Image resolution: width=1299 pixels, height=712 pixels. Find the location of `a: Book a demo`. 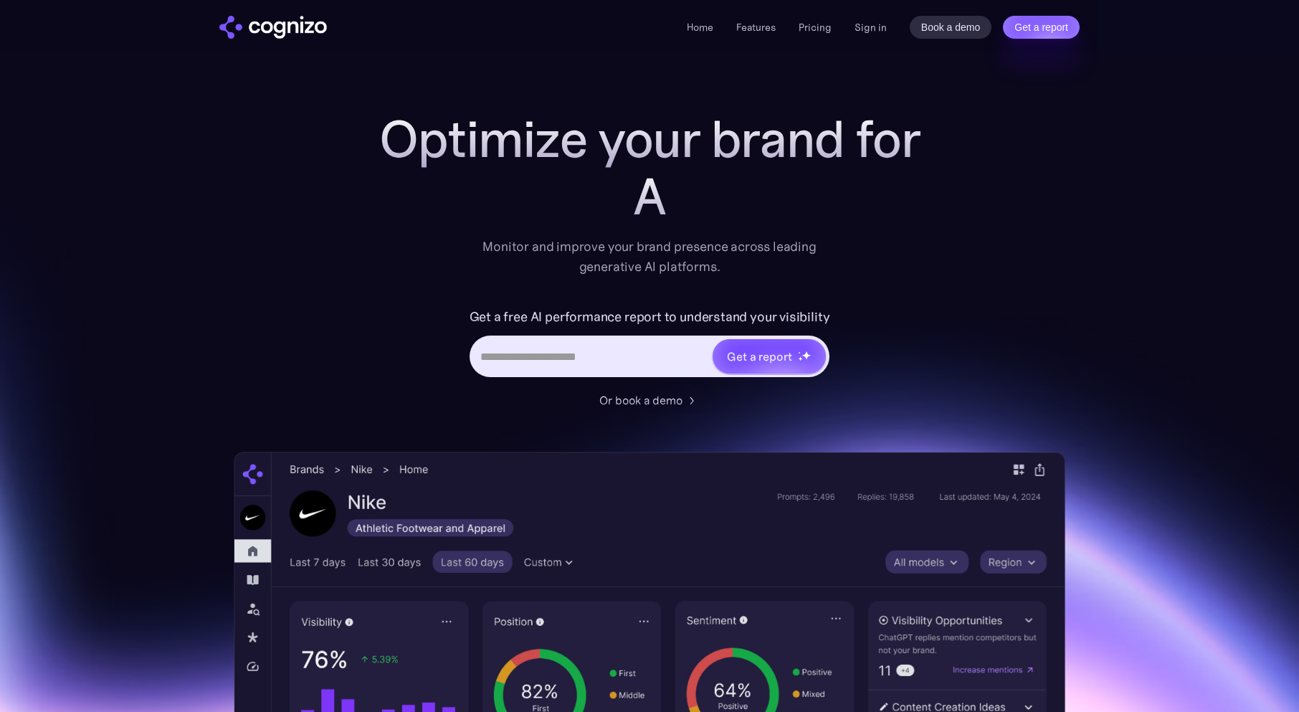

a: Book a demo is located at coordinates (950, 27).